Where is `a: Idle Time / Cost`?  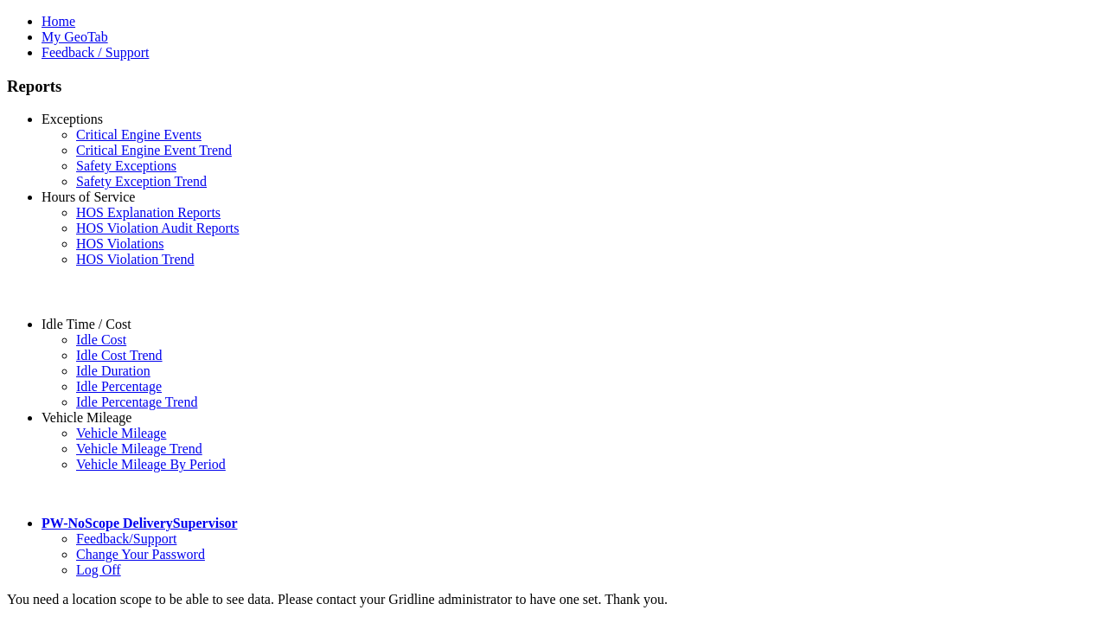
a: Idle Time / Cost is located at coordinates (86, 323).